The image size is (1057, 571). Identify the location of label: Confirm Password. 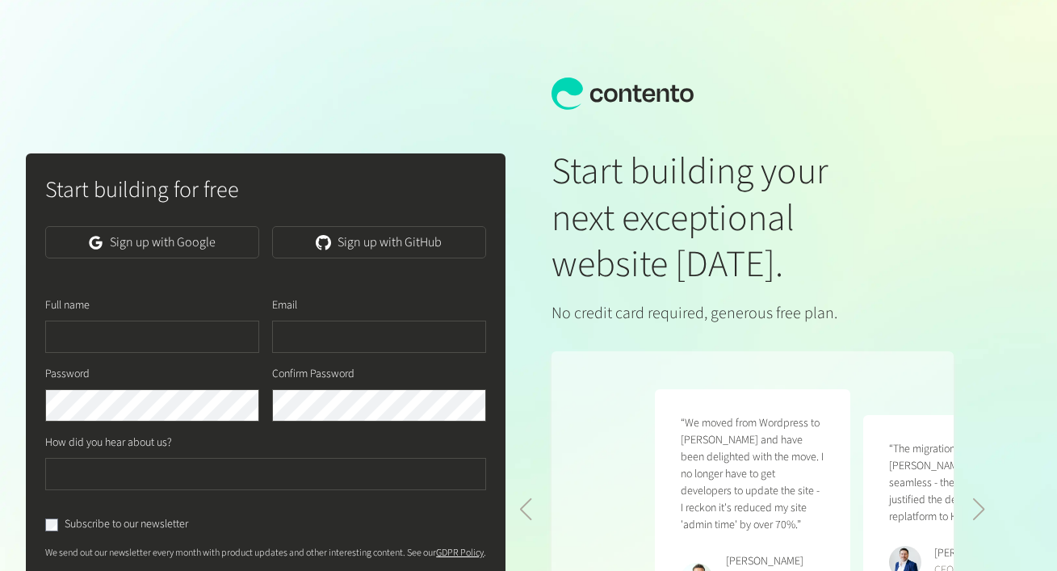
(313, 374).